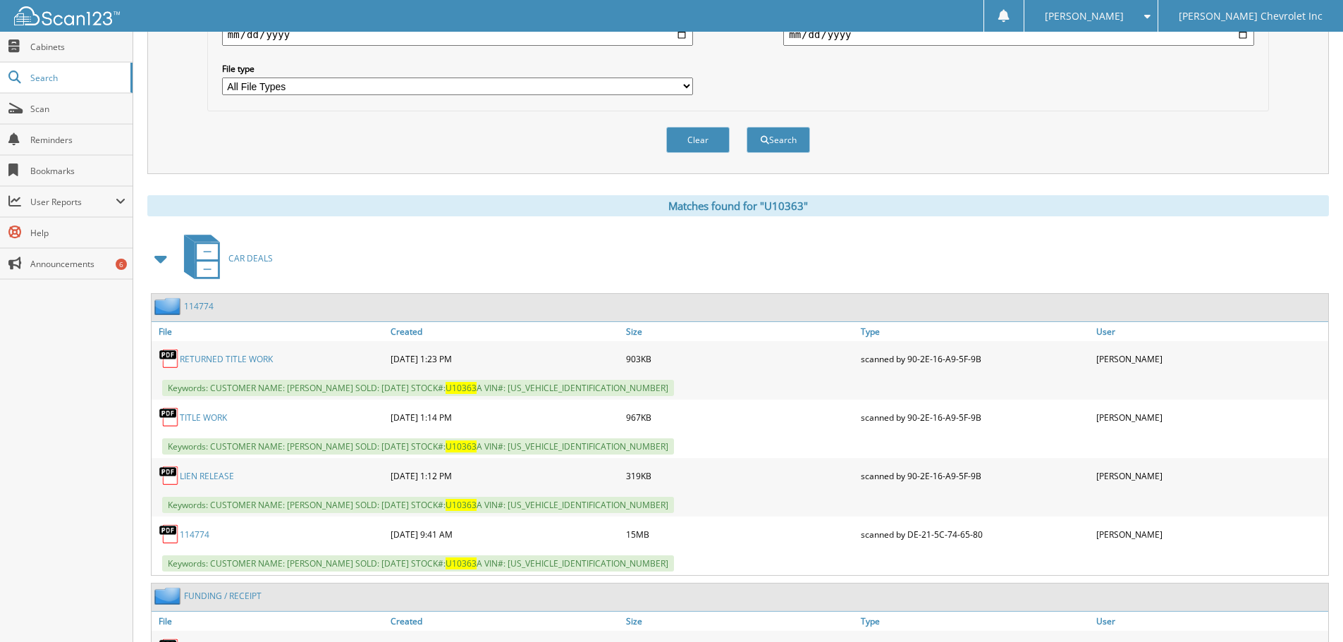 This screenshot has width=1343, height=642. I want to click on a: TITLE WORK, so click(203, 418).